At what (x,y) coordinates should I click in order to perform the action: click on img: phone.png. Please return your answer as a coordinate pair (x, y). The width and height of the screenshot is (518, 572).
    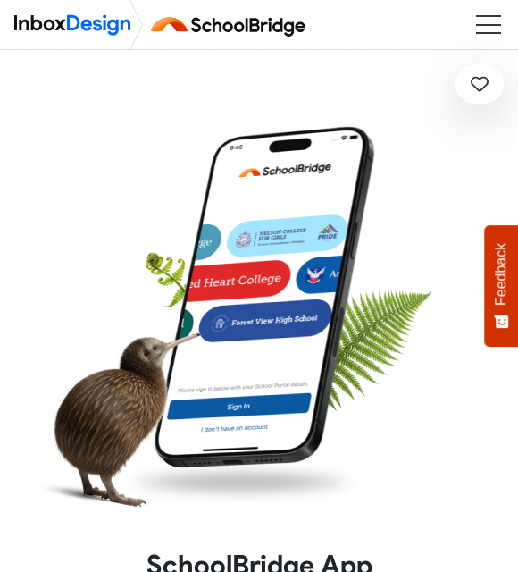
    Looking at the image, I should click on (263, 297).